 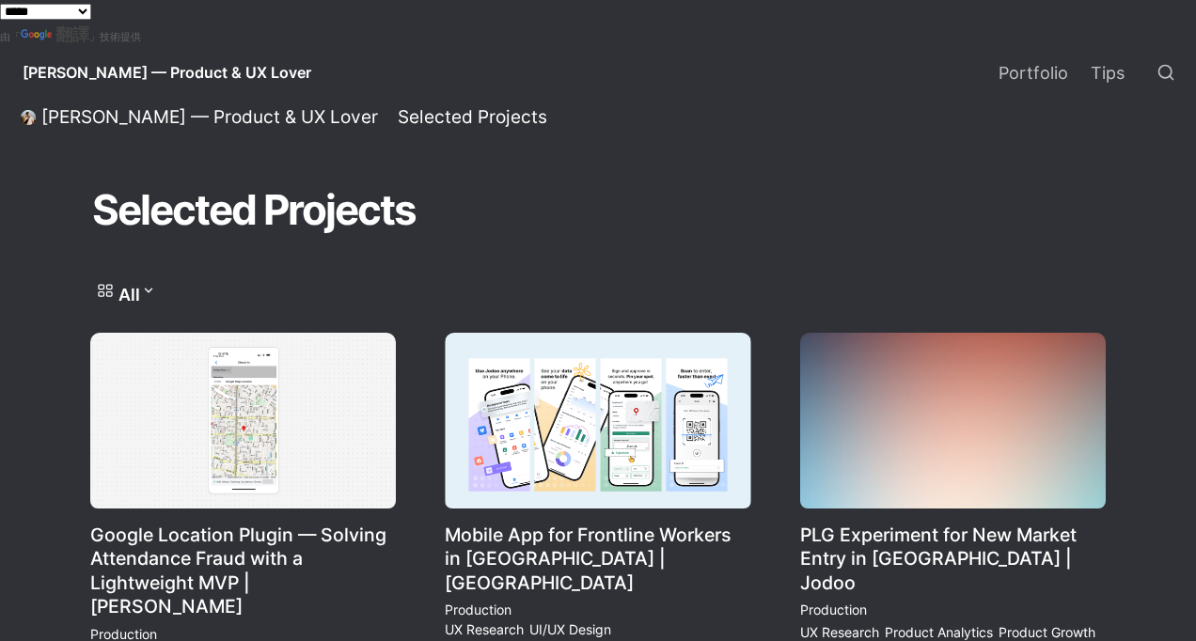 I want to click on a: Selected Projects, so click(x=472, y=117).